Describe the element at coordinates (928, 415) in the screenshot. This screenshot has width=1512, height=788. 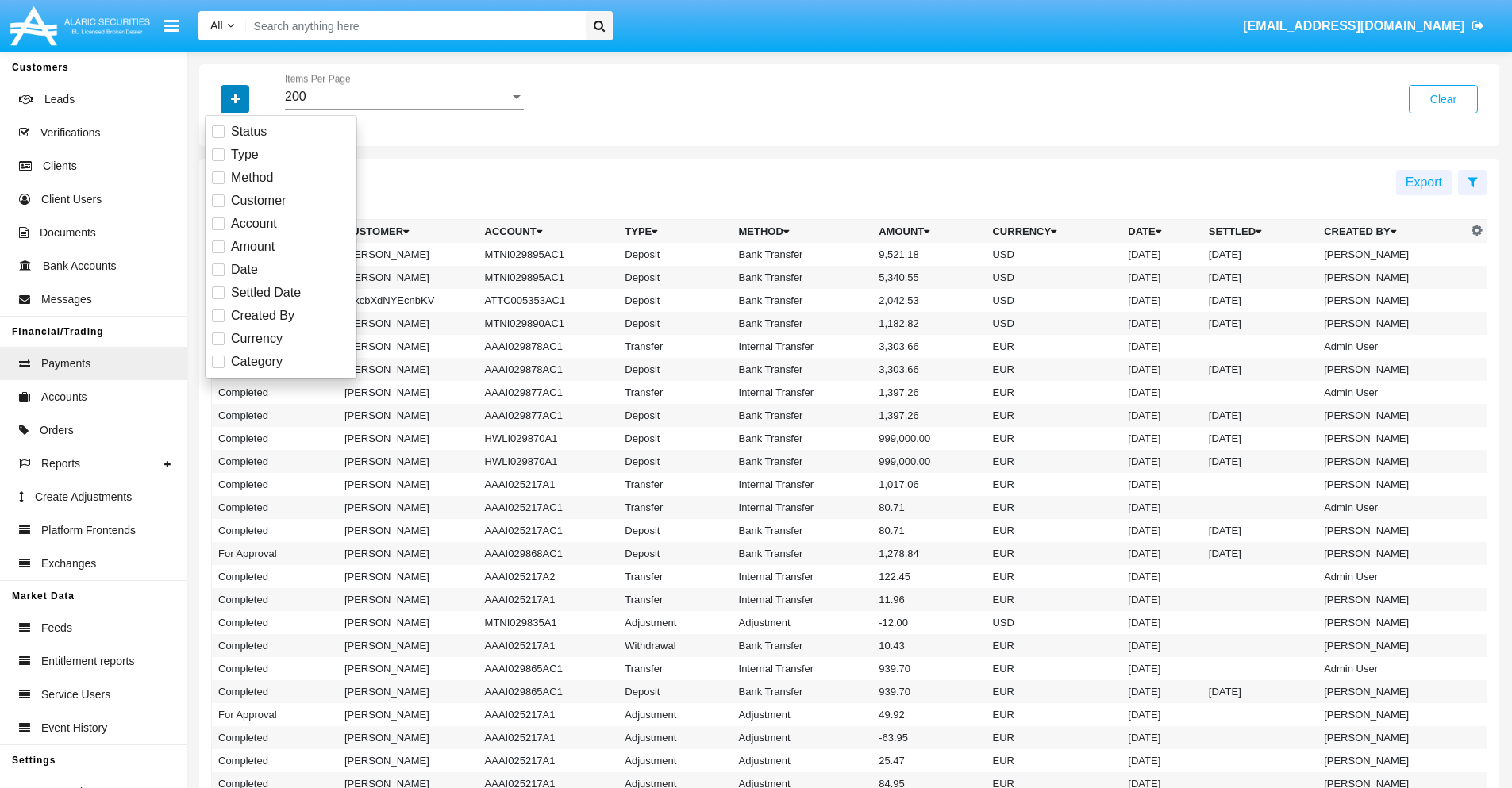
I see `td: 1,397.26` at that location.